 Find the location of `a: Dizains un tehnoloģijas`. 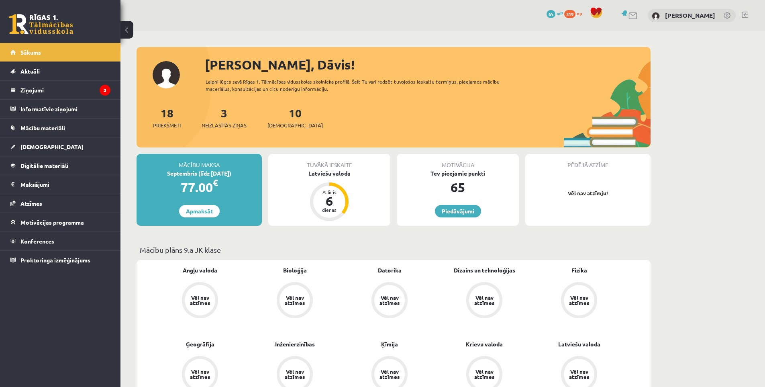

a: Dizains un tehnoloģijas is located at coordinates (485, 270).